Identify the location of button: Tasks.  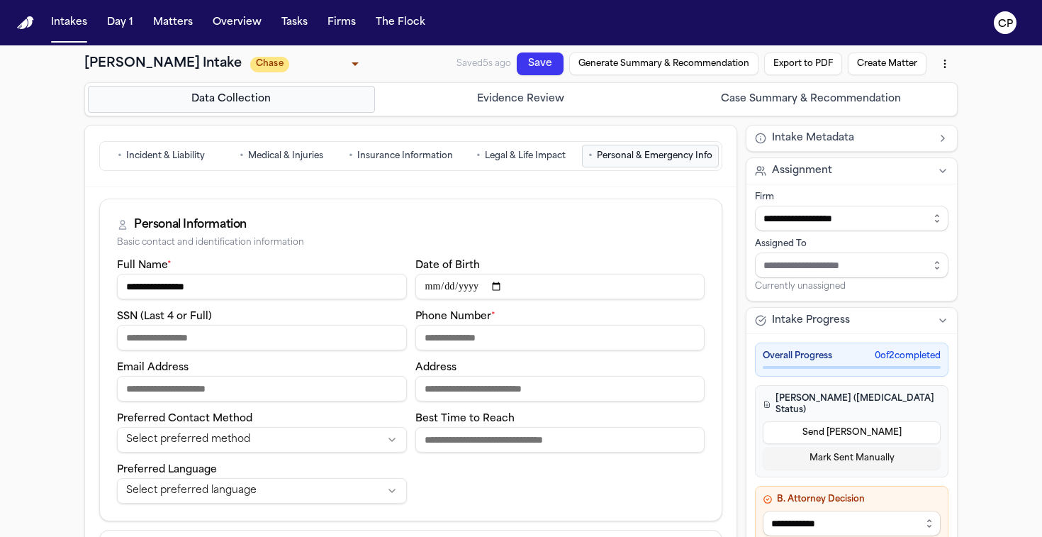
(294, 23).